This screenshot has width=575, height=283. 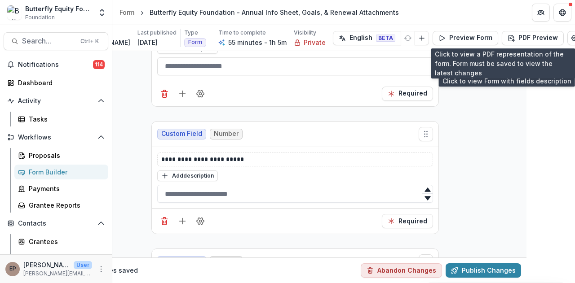 What do you see at coordinates (102, 13) in the screenshot?
I see `button: Open entity switcher` at bounding box center [102, 13].